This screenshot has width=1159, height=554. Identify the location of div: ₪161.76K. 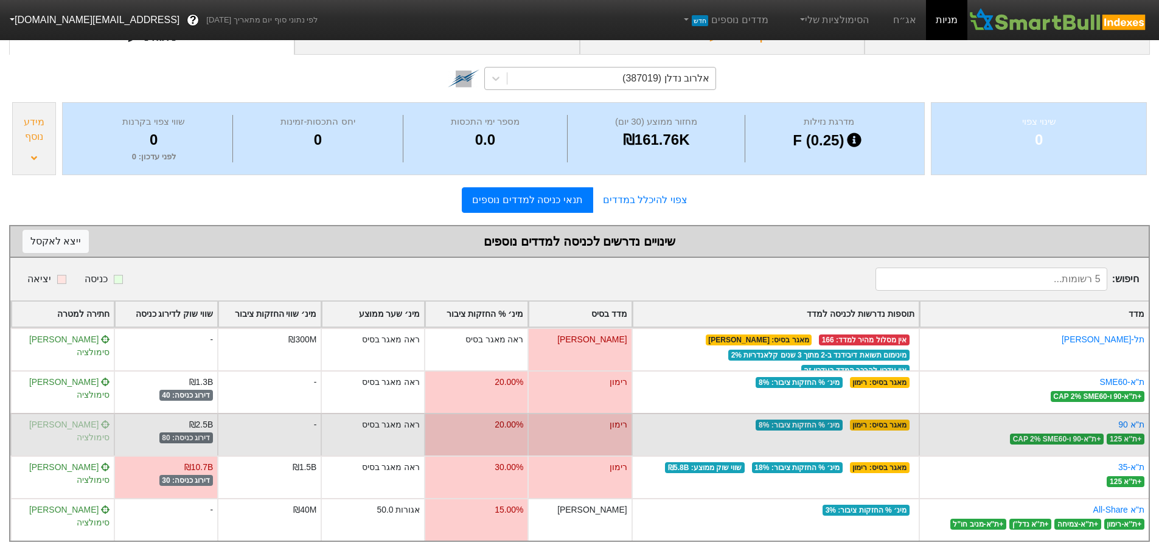
(656, 140).